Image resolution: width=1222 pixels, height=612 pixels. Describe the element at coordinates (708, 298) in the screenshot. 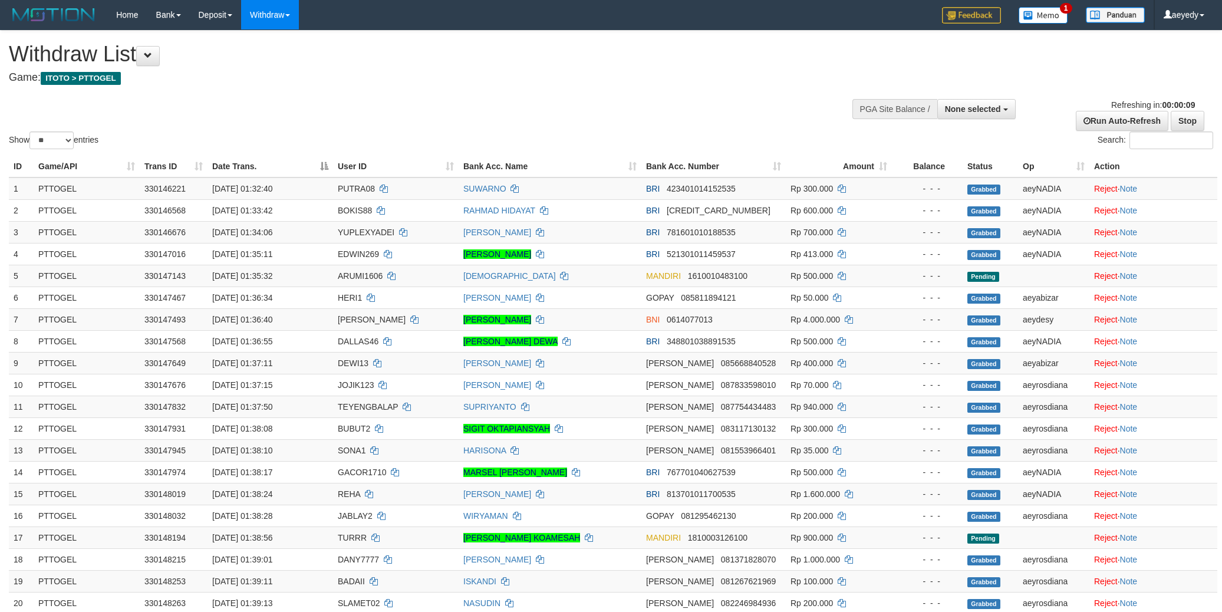

I see `span: Copy 085811894121 to clipboard` at that location.